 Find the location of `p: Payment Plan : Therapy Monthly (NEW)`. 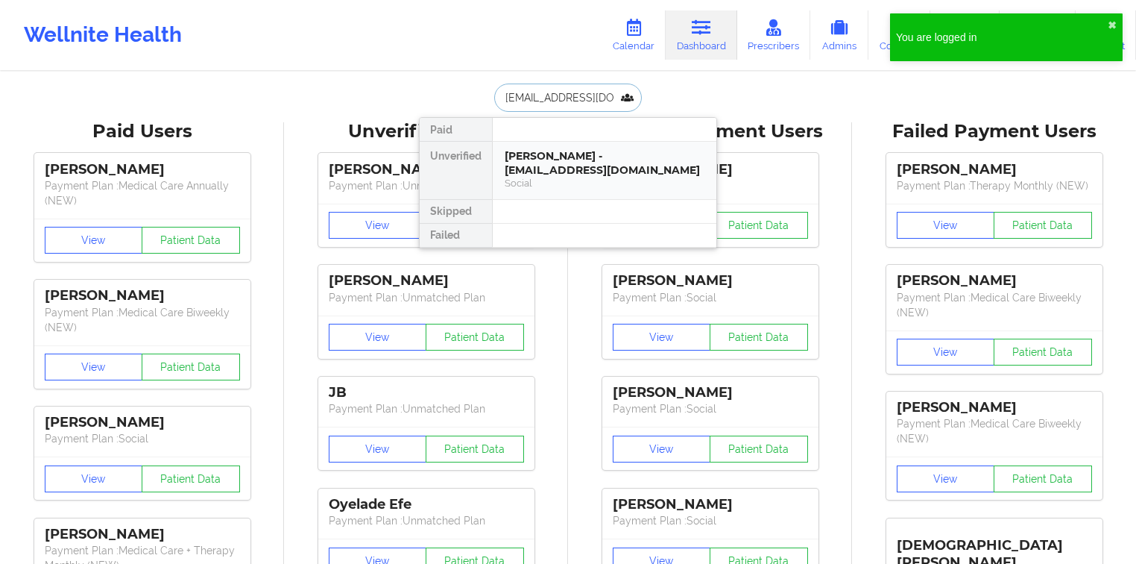

p: Payment Plan : Therapy Monthly (NEW) is located at coordinates (994, 186).